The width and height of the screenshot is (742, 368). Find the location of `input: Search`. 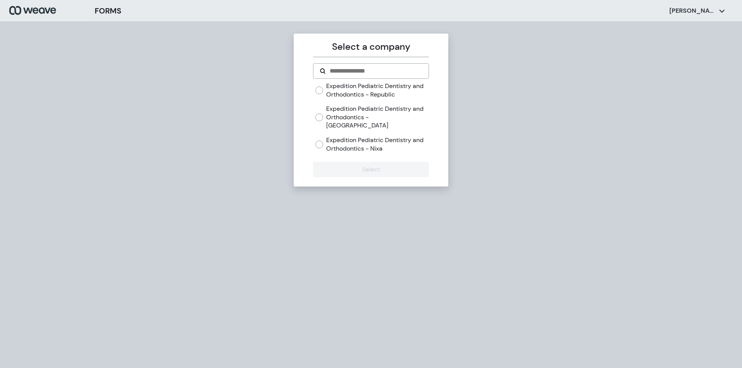

input: Search is located at coordinates (375, 71).